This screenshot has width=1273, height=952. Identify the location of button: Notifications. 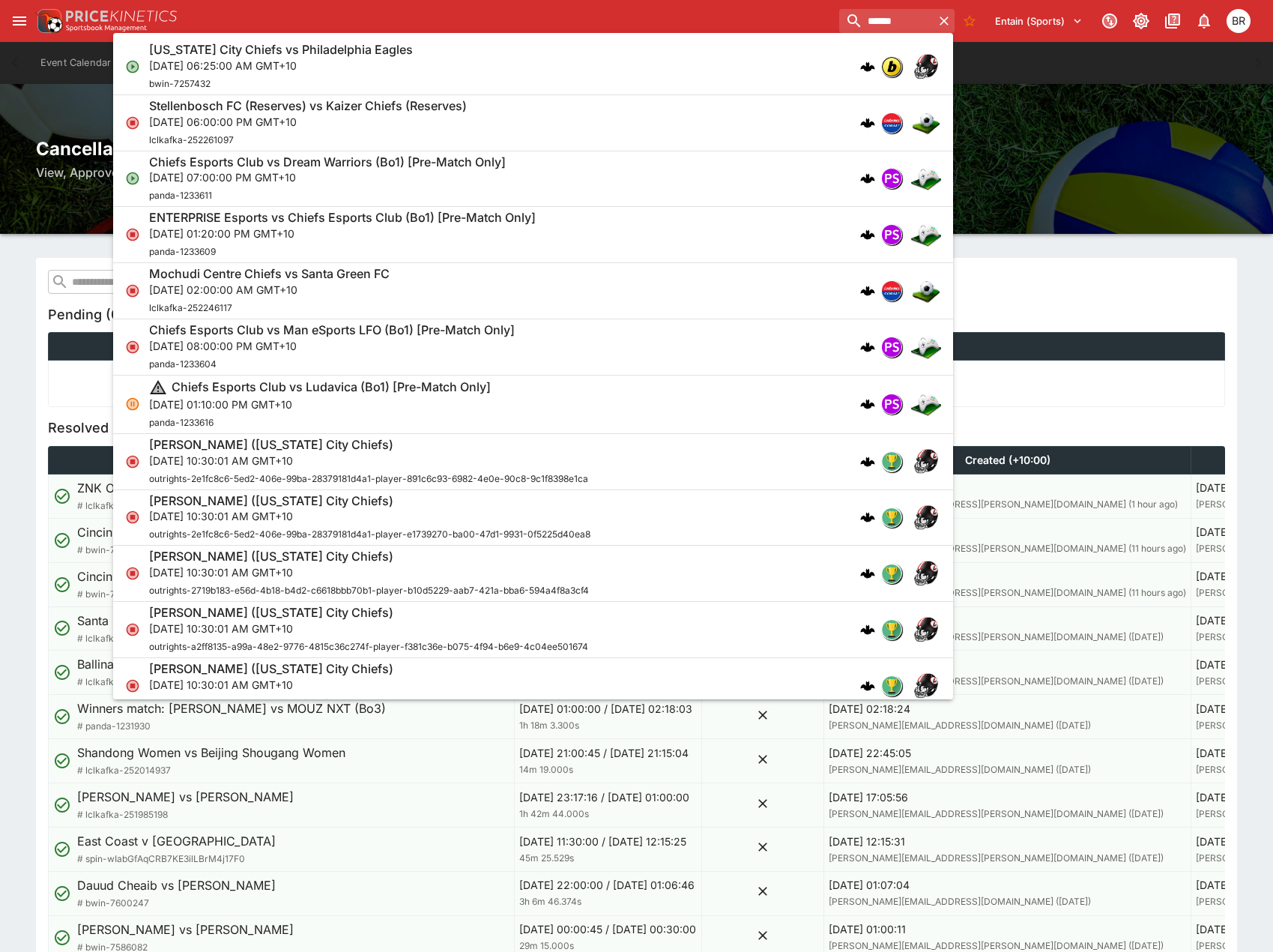
(1204, 21).